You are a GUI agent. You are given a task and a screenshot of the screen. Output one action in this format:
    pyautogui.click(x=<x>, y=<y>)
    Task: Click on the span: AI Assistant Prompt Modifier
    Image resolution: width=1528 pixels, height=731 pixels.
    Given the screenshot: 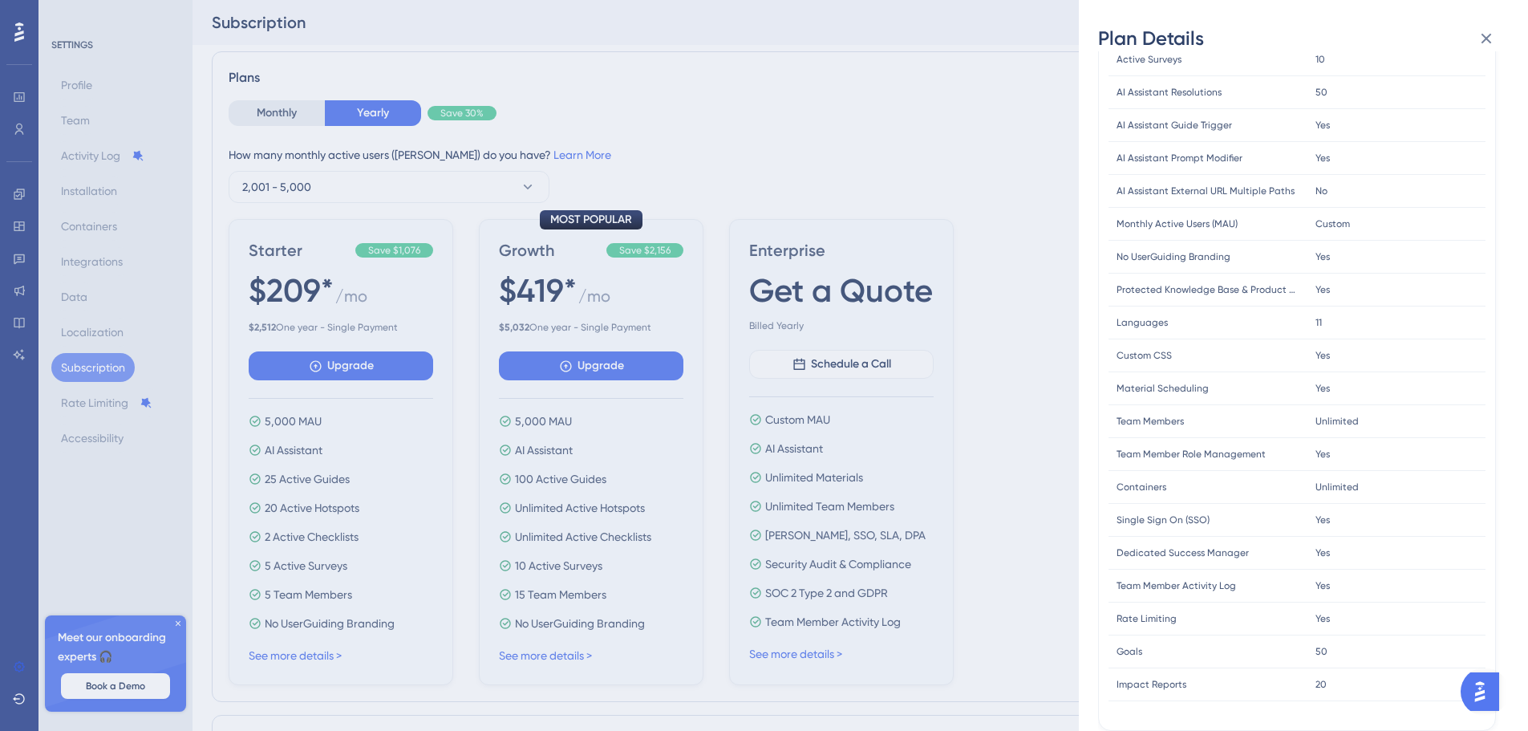 What is the action you would take?
    pyautogui.click(x=1179, y=158)
    